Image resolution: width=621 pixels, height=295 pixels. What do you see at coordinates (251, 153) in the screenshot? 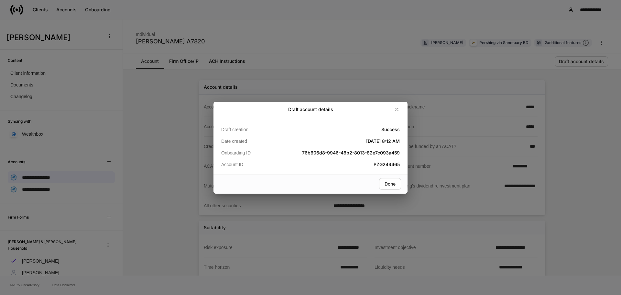
I see `p: Onboarding ID` at bounding box center [251, 153].